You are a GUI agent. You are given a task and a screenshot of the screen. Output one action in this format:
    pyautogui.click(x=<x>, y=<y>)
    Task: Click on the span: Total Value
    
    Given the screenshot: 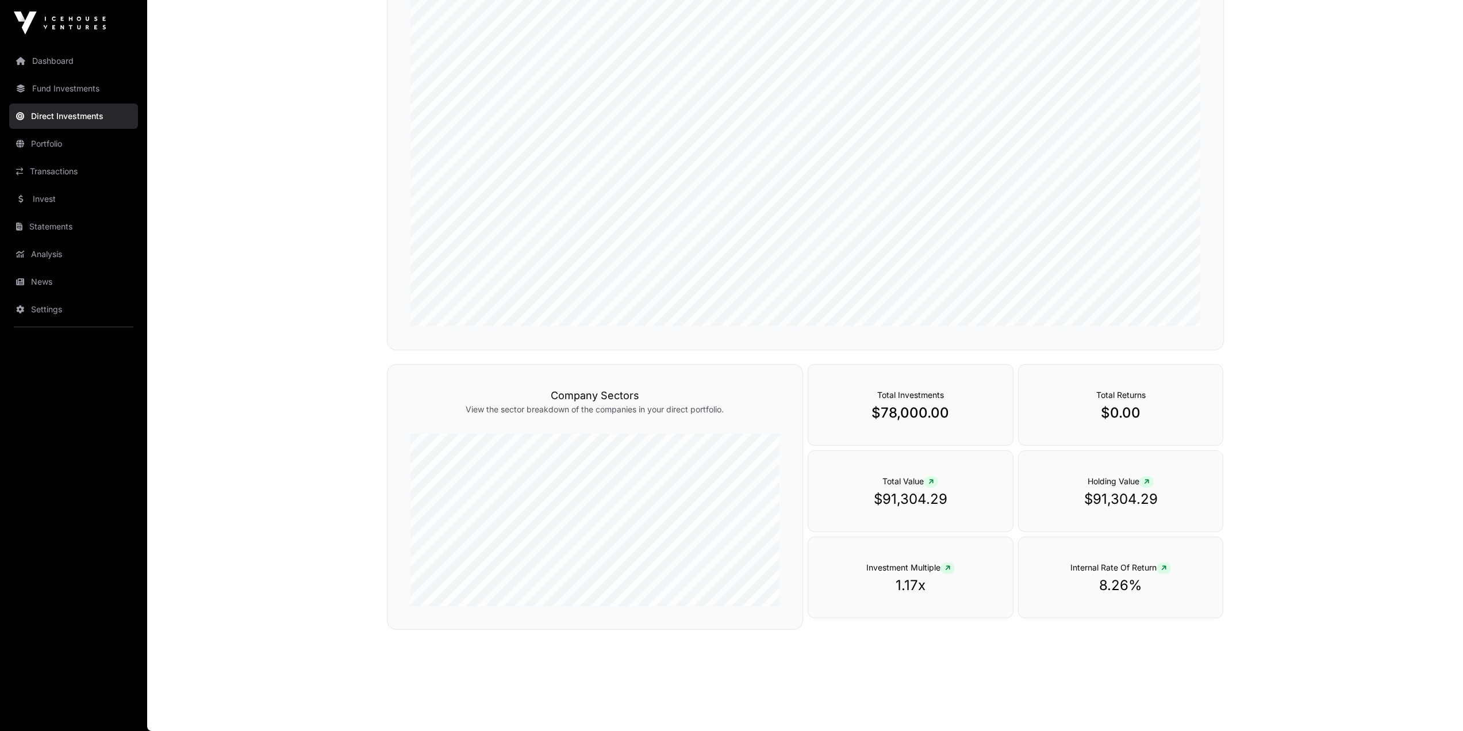 What is the action you would take?
    pyautogui.click(x=910, y=480)
    